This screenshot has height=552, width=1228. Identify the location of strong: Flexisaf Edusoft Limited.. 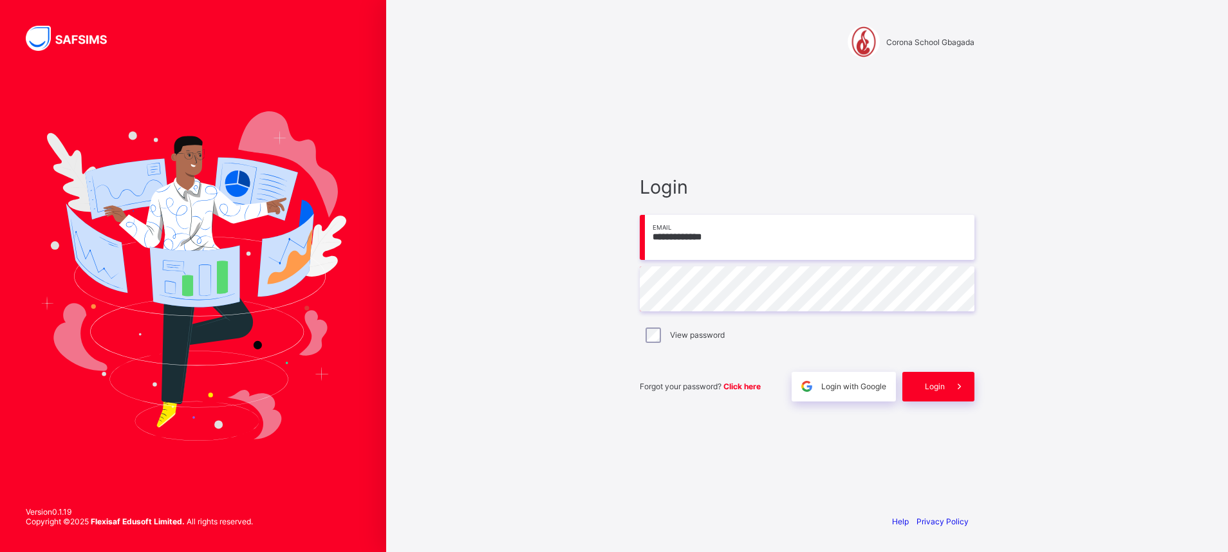
(138, 521).